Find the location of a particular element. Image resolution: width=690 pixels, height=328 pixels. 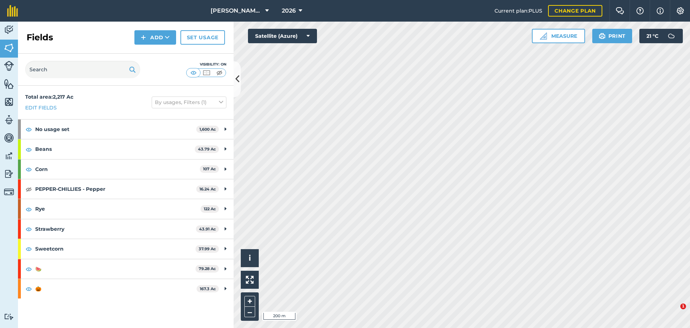

strong: Corn is located at coordinates (118, 169).